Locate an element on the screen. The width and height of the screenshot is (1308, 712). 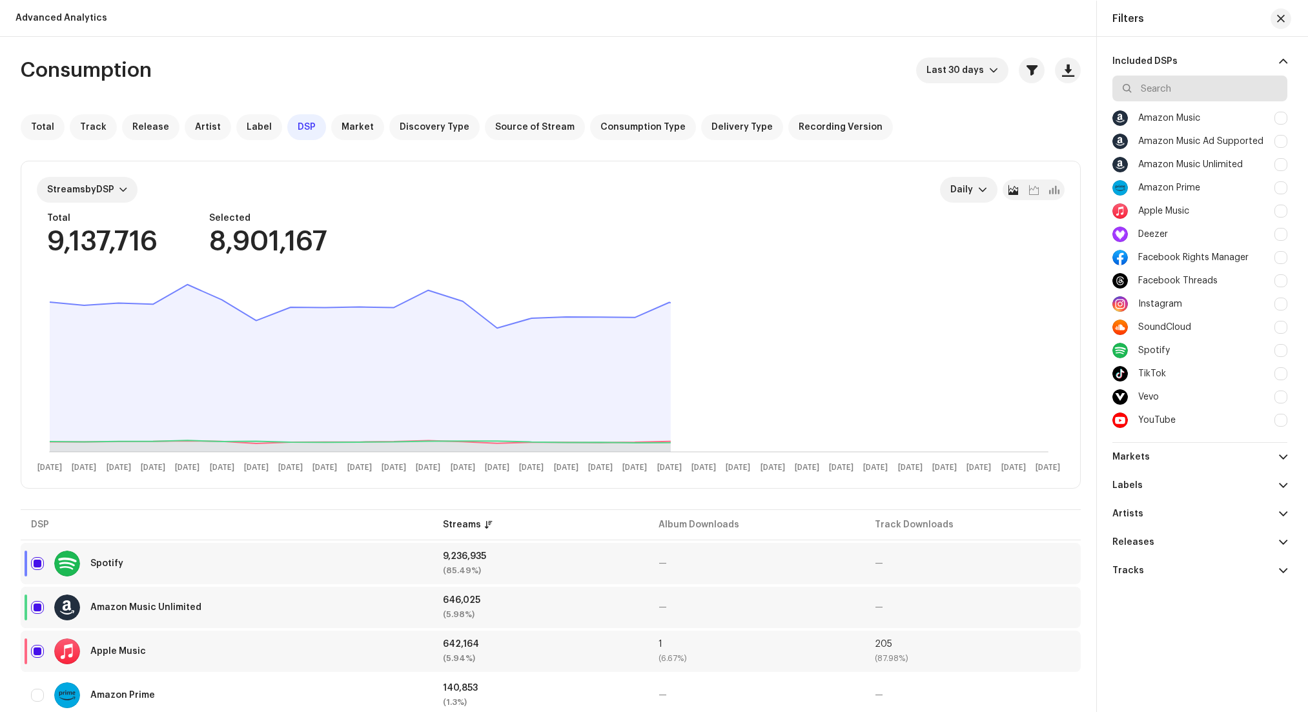
div: (85.49%) is located at coordinates (541, 571).